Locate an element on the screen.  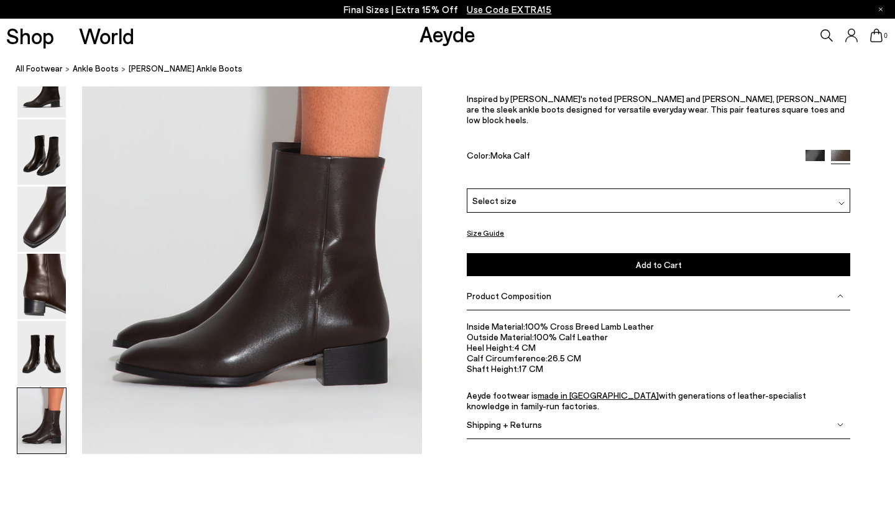
span: Calf Circumference: is located at coordinates (507, 357).